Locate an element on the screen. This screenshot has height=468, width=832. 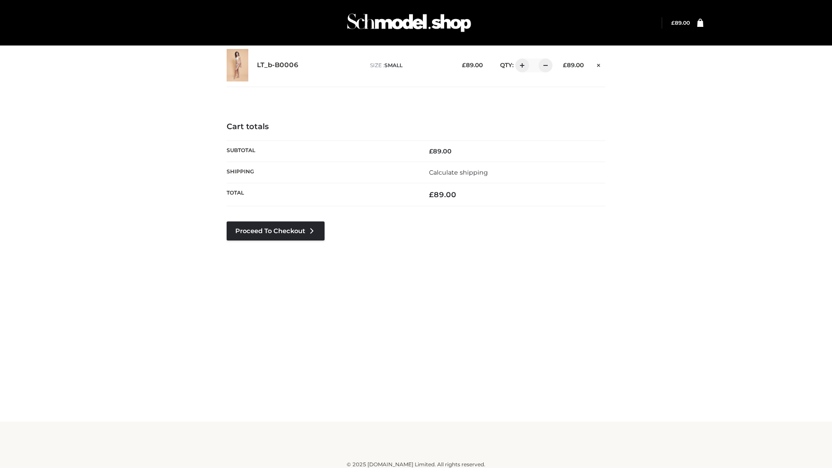
th: Shipping is located at coordinates (321, 172).